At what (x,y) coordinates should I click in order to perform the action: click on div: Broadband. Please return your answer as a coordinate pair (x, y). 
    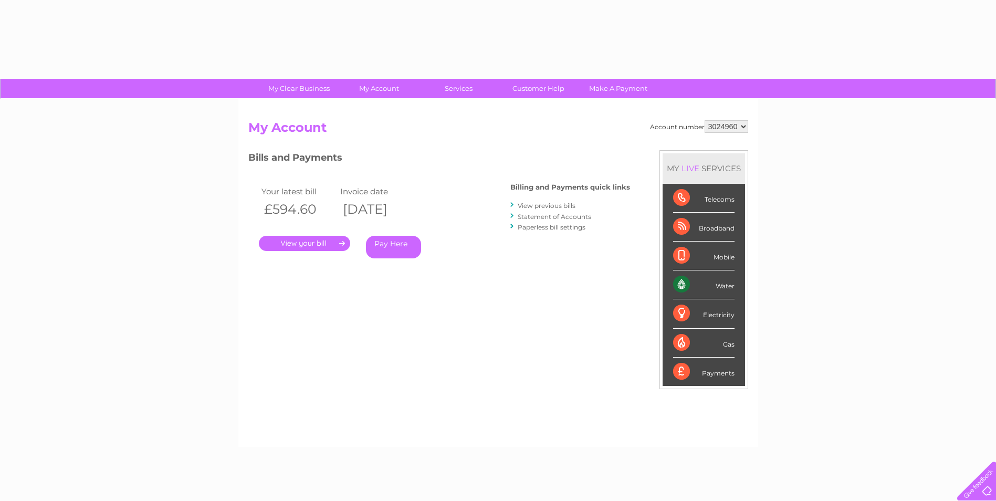
    Looking at the image, I should click on (704, 227).